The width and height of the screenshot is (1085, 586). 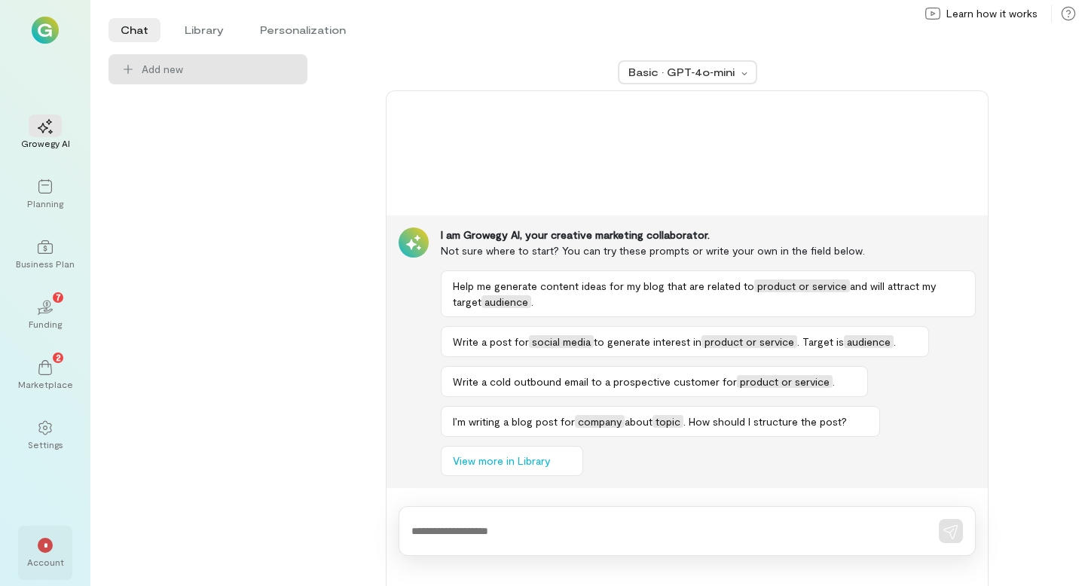 What do you see at coordinates (595, 381) in the screenshot?
I see `span: Write a cold outbound email to a prospective customer for` at bounding box center [595, 381].